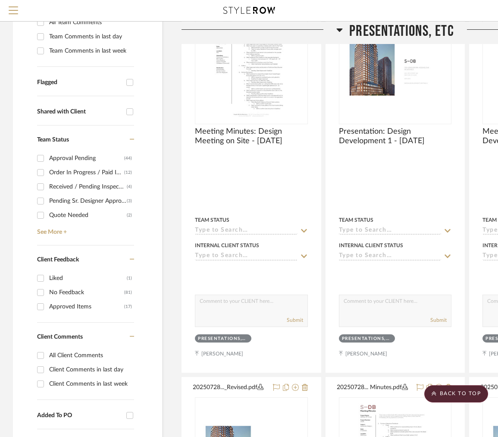 The width and height of the screenshot is (498, 437). What do you see at coordinates (88, 201) in the screenshot?
I see `div: Pending Sr. Designer Approval` at bounding box center [88, 201].